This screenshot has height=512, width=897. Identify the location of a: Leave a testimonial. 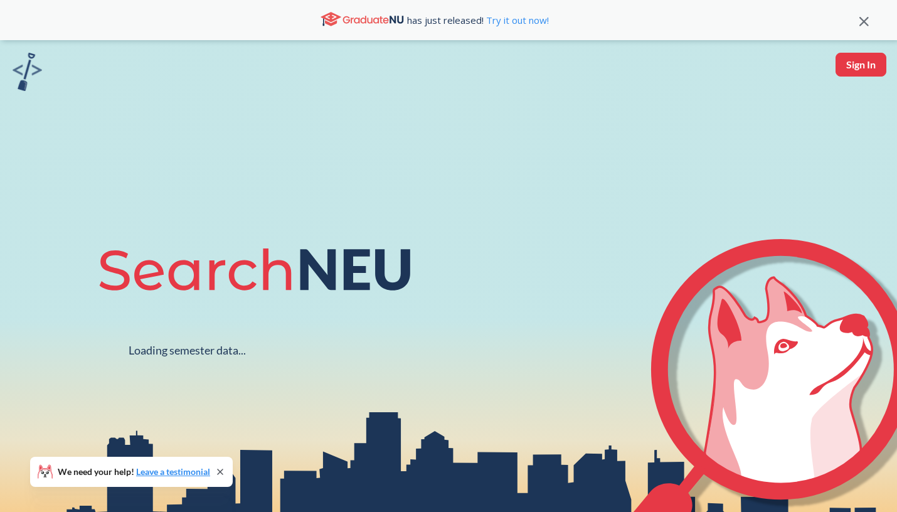
(173, 471).